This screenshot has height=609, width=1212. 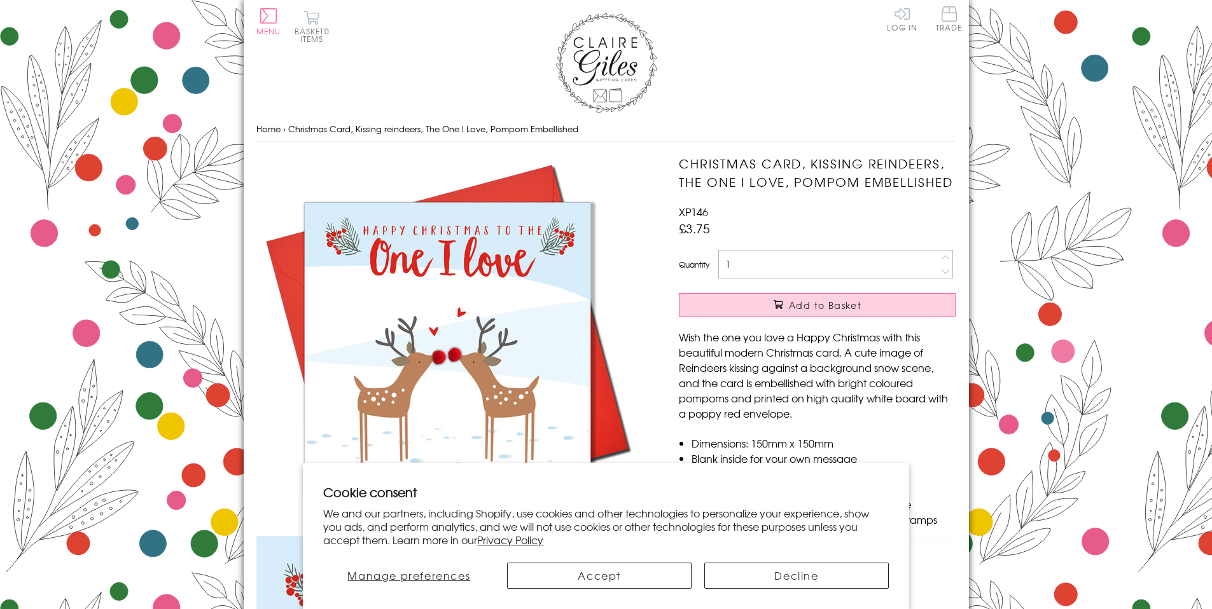 I want to click on button: Menu, so click(x=268, y=22).